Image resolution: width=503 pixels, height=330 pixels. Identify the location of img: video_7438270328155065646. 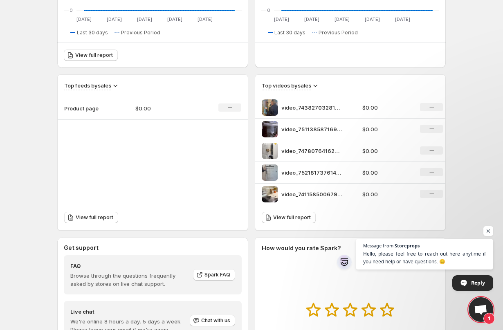
(270, 108).